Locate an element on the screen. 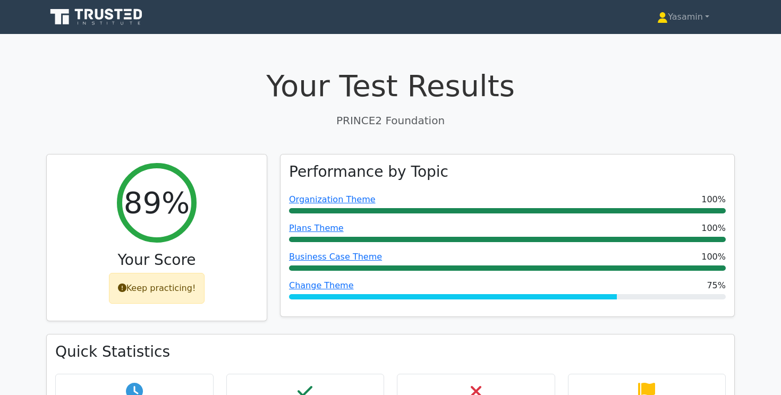 The height and width of the screenshot is (395, 781). a: Business Case Theme is located at coordinates (335, 257).